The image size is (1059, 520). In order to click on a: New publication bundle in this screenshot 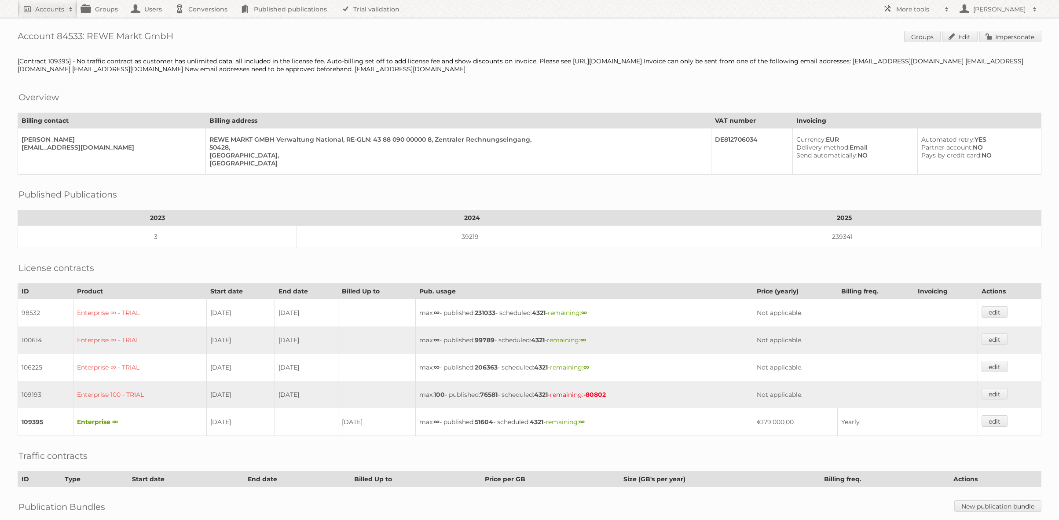, I will do `click(998, 506)`.